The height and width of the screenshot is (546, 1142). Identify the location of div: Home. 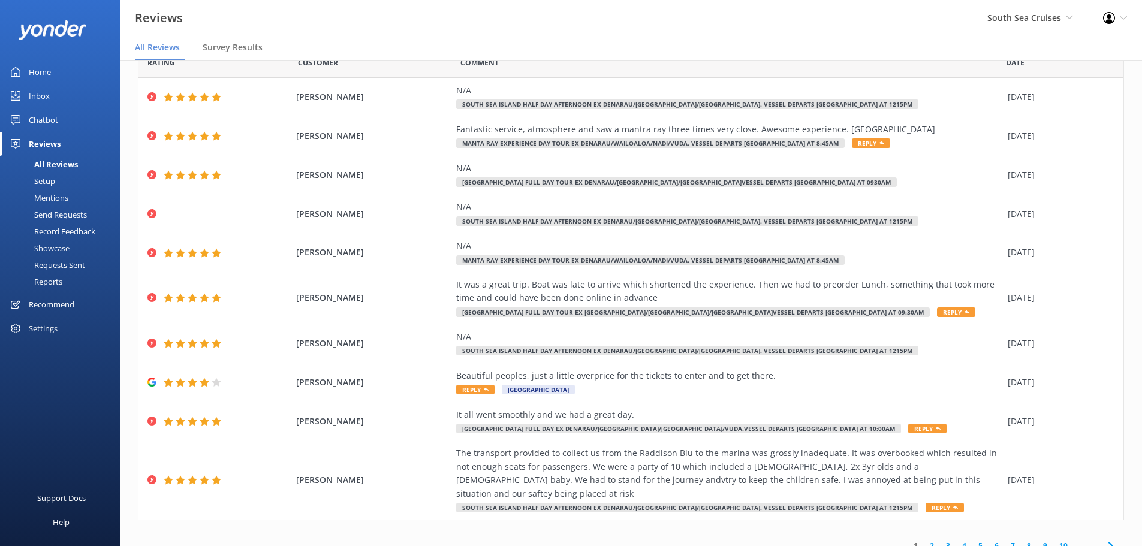
(40, 72).